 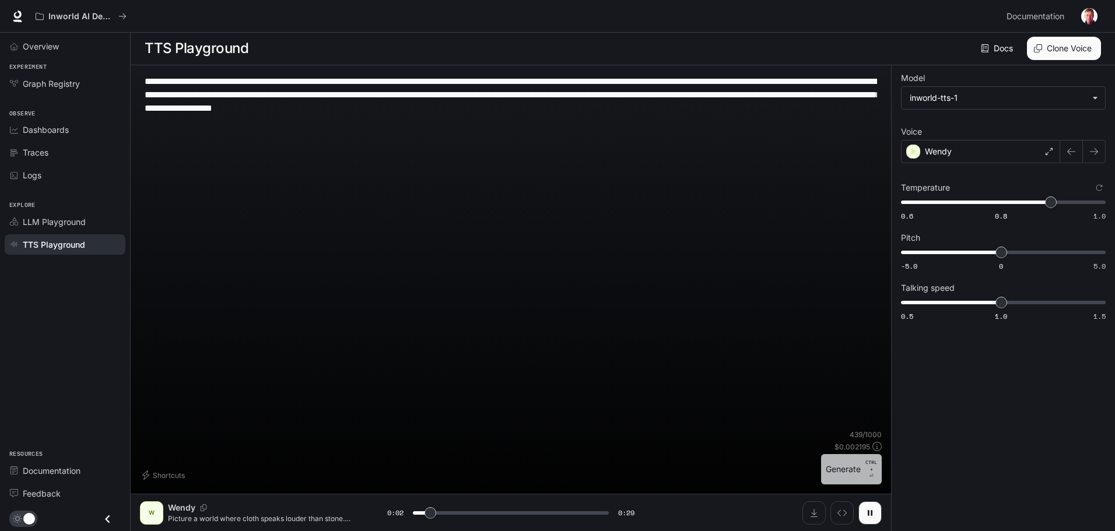 I want to click on span: 0, so click(x=1000, y=266).